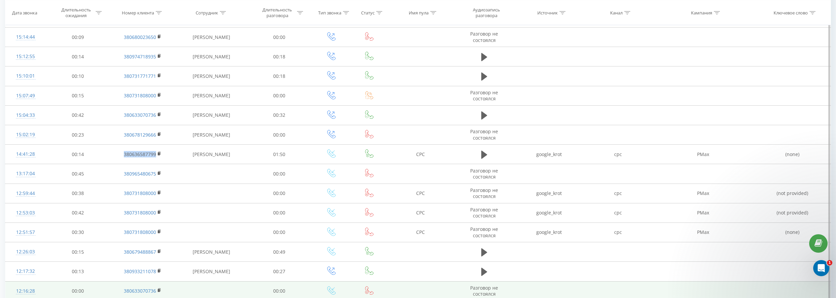 The image size is (836, 298). I want to click on div: Длительность разговора, so click(277, 13).